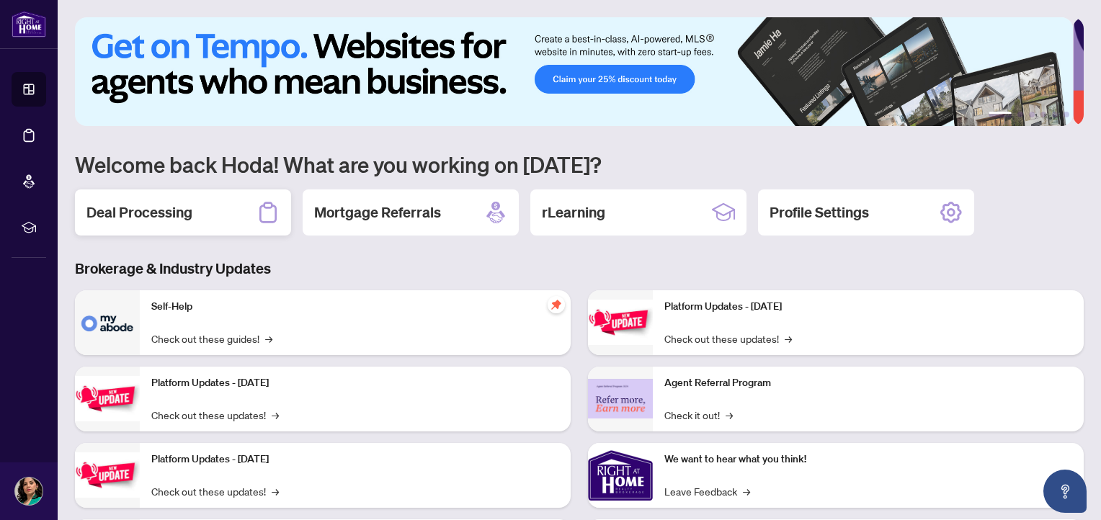  Describe the element at coordinates (868, 460) in the screenshot. I see `p: We want to hear what you think!` at that location.